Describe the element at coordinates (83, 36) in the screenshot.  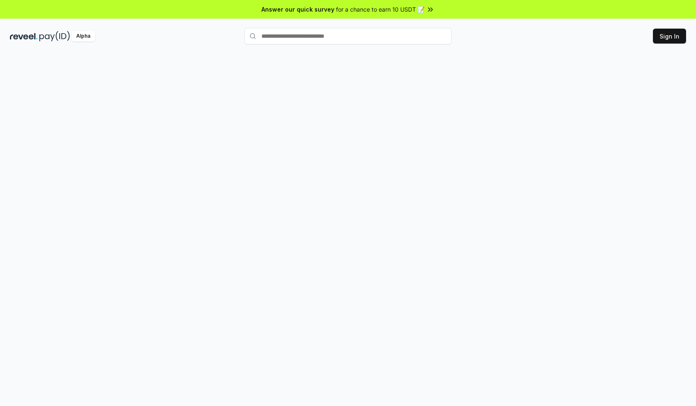
I see `div: Alpha` at that location.